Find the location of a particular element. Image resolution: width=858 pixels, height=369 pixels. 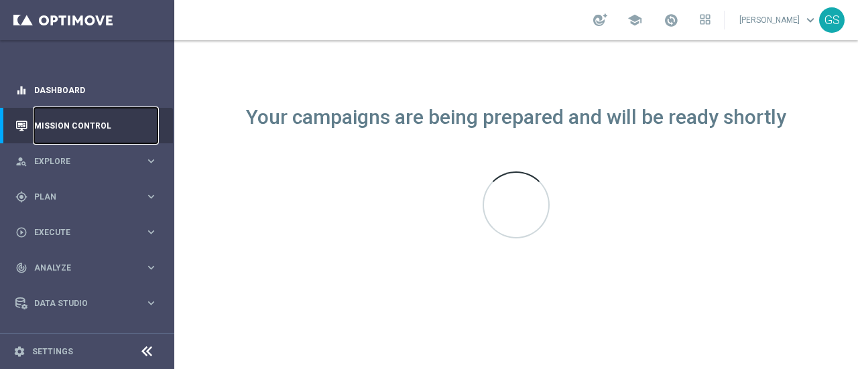

i: track_changes is located at coordinates (21, 268).